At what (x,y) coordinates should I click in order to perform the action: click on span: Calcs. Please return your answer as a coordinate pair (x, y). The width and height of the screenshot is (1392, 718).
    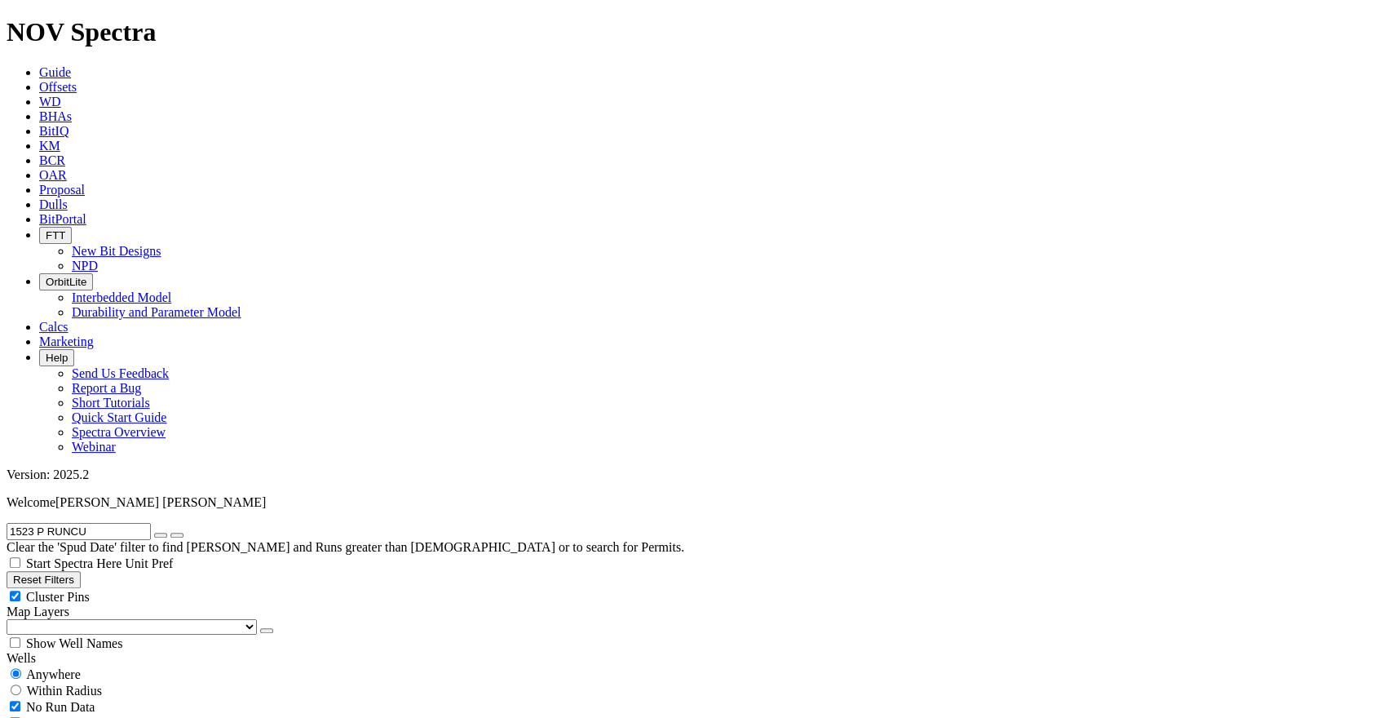
    Looking at the image, I should click on (54, 326).